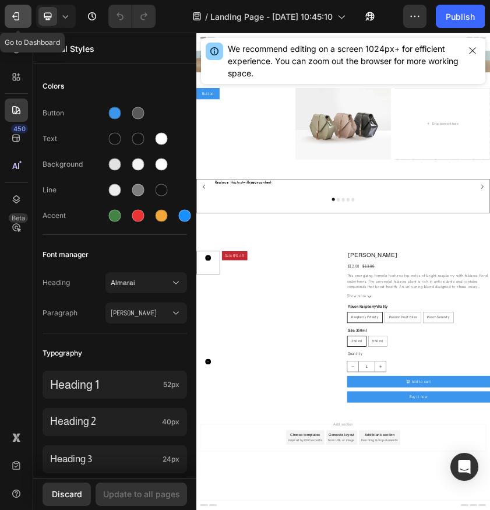  Describe the element at coordinates (344, 61) in the screenshot. I see `div: We recommend editing on a screen 1024px+ for efficient experience. You can zoom out the browser f...` at that location.